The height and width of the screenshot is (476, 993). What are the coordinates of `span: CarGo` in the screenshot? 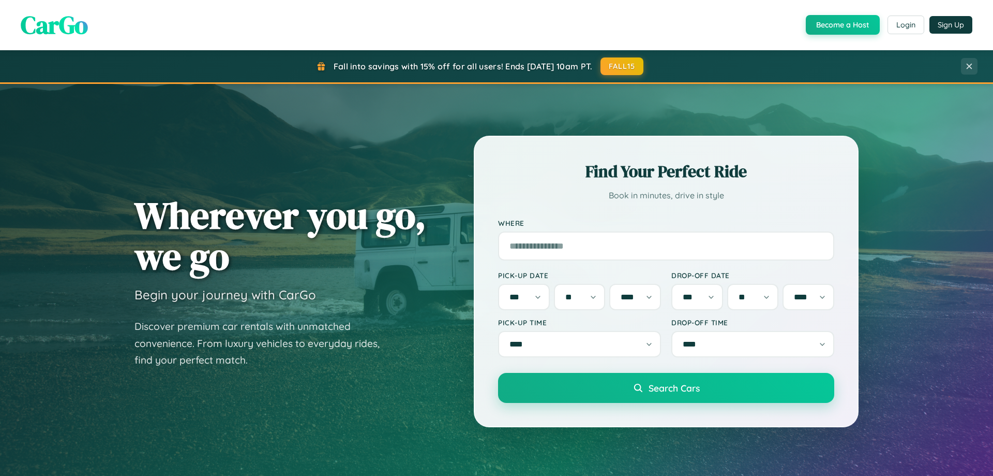 It's located at (54, 25).